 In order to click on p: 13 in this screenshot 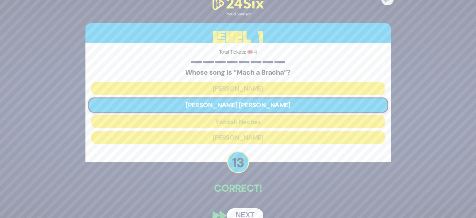, I will do `click(238, 162)`.